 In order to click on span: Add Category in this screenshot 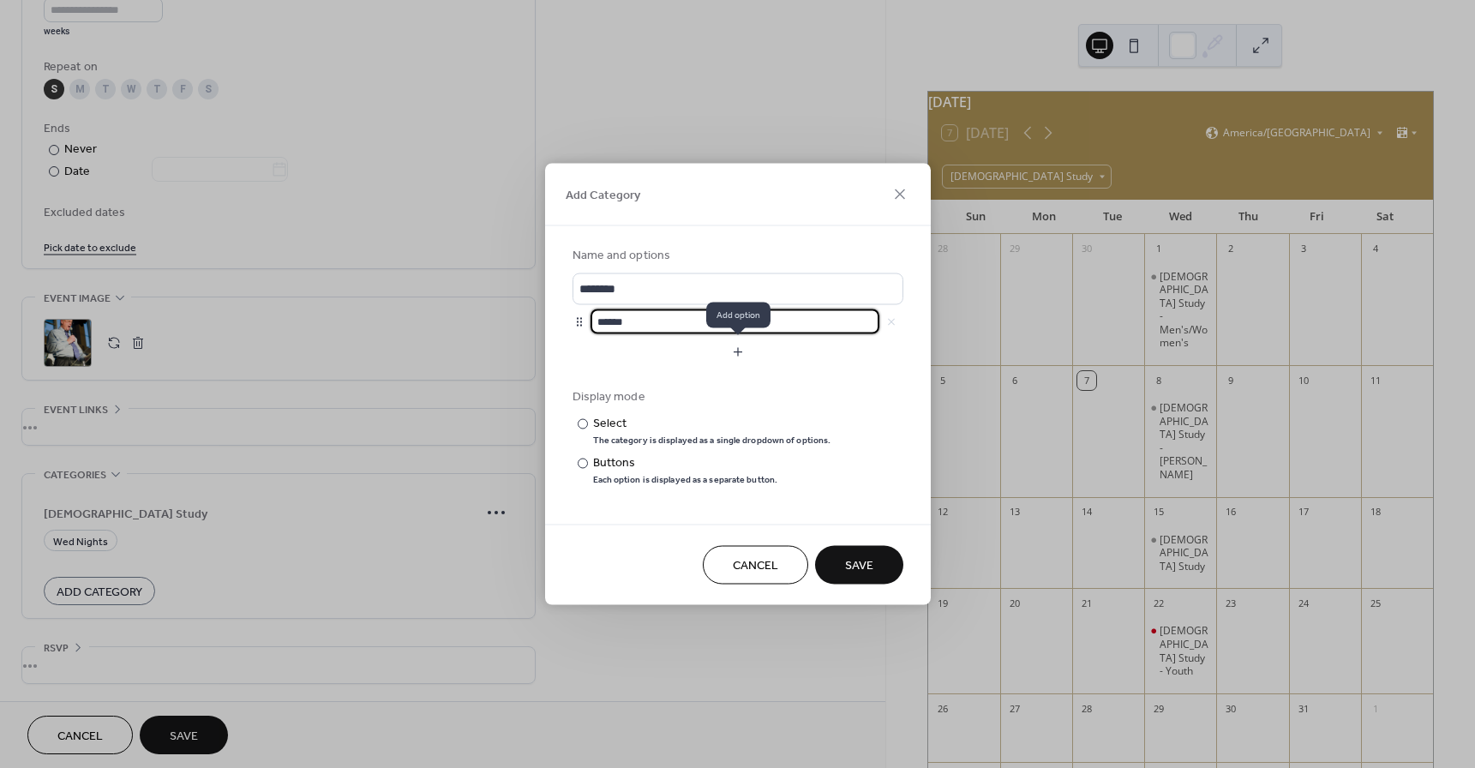, I will do `click(603, 195)`.